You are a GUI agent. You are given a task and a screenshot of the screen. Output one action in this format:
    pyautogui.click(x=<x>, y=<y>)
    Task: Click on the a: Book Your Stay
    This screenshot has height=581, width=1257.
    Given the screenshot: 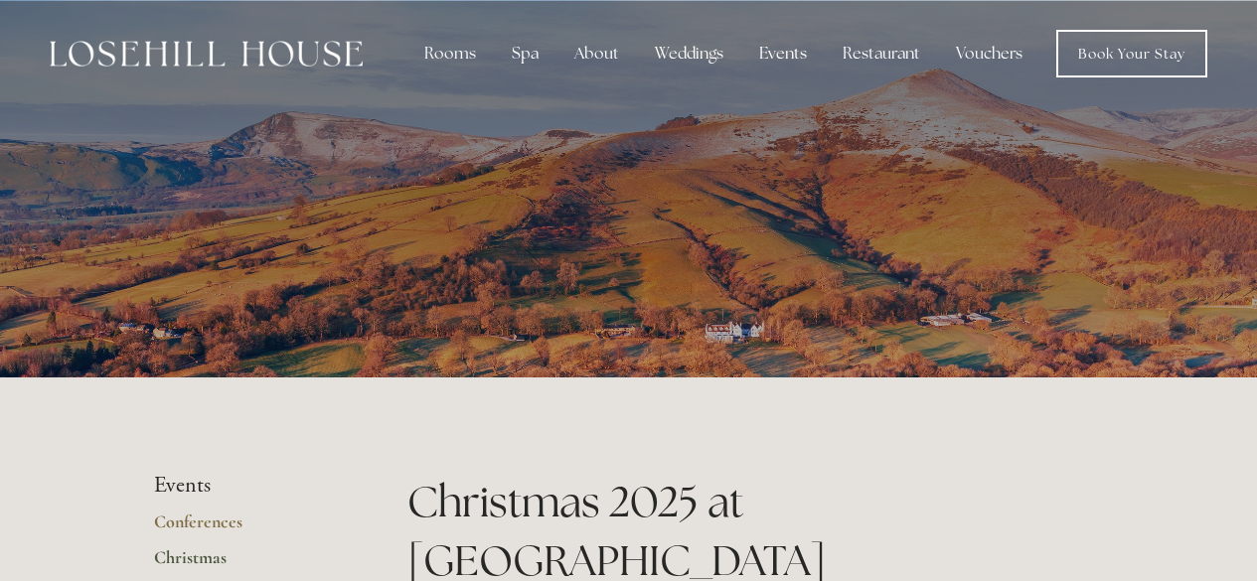 What is the action you would take?
    pyautogui.click(x=1132, y=54)
    